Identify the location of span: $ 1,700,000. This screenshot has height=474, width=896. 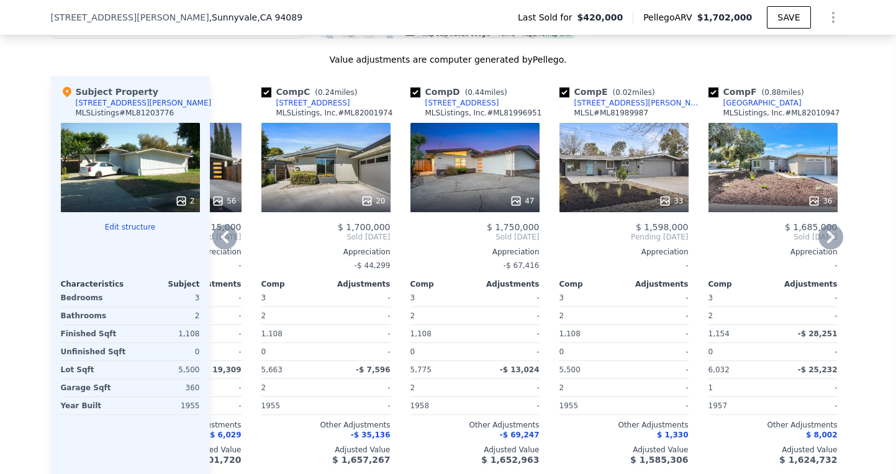
(364, 227).